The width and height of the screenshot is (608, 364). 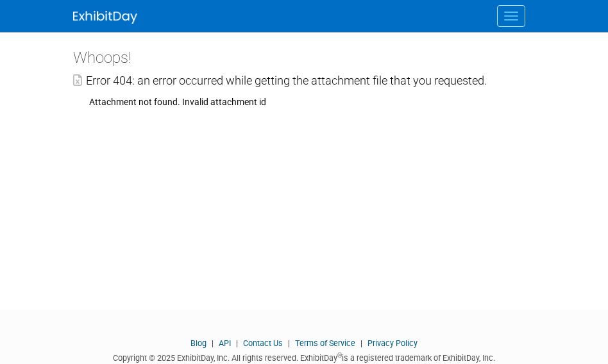 What do you see at coordinates (263, 343) in the screenshot?
I see `a: Contact Us` at bounding box center [263, 343].